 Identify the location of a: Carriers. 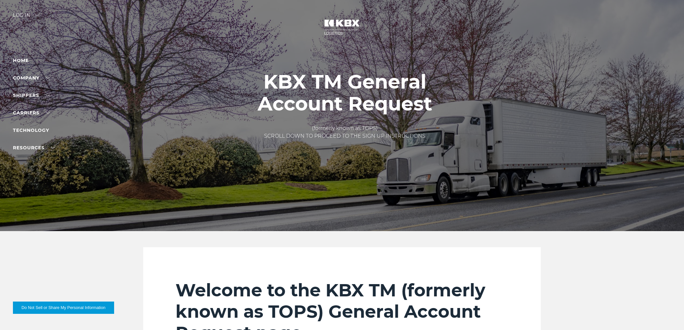
(31, 113).